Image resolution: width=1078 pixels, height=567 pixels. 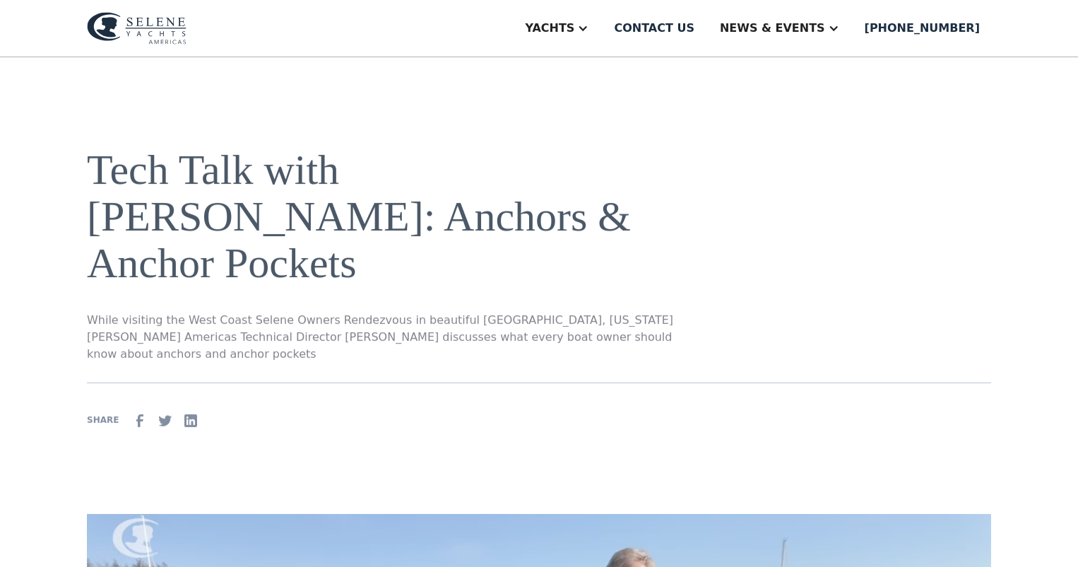 I want to click on img: Linkedin, so click(x=191, y=420).